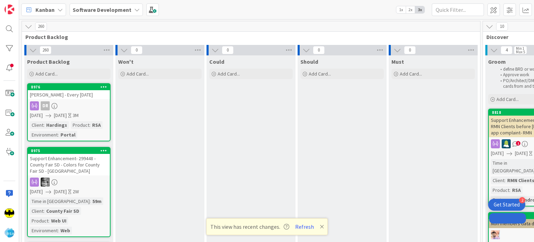  Describe the element at coordinates (69, 182) in the screenshot. I see `div: KS` at that location.